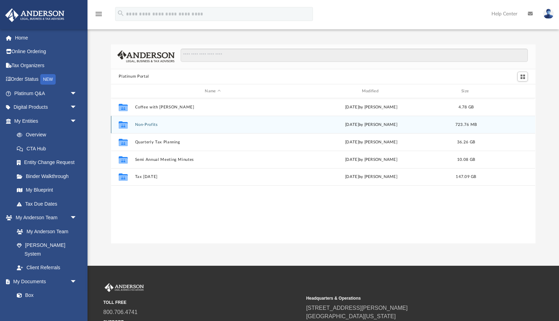 The width and height of the screenshot is (559, 321). Describe the element at coordinates (49, 204) in the screenshot. I see `a: Tax Due Dates` at that location.